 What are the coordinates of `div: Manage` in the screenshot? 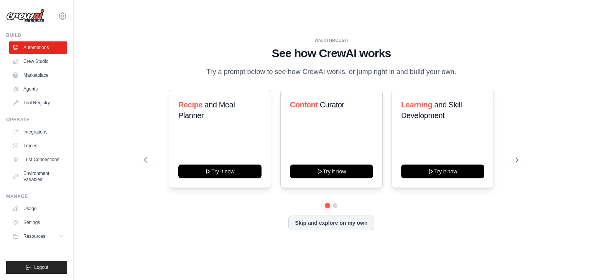 It's located at (36, 196).